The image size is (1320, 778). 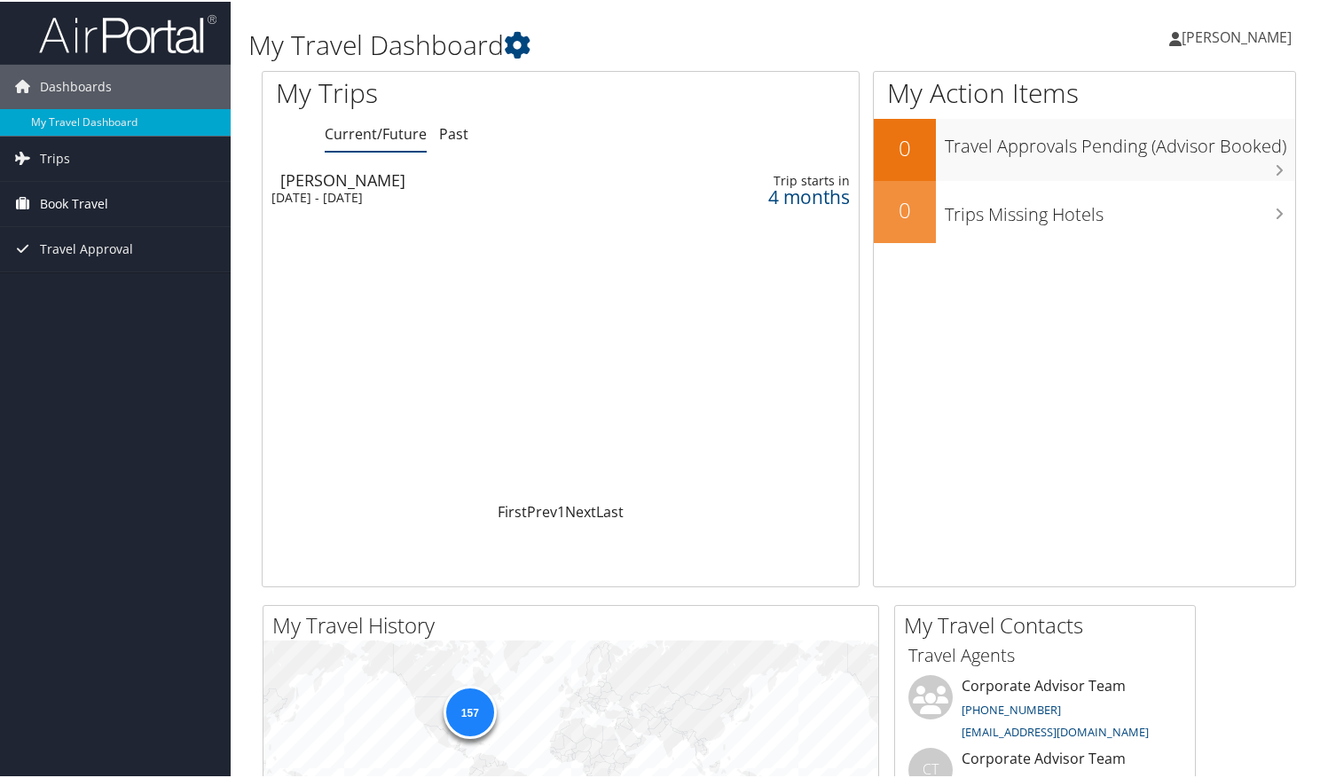 What do you see at coordinates (55, 157) in the screenshot?
I see `span: Trips` at bounding box center [55, 157].